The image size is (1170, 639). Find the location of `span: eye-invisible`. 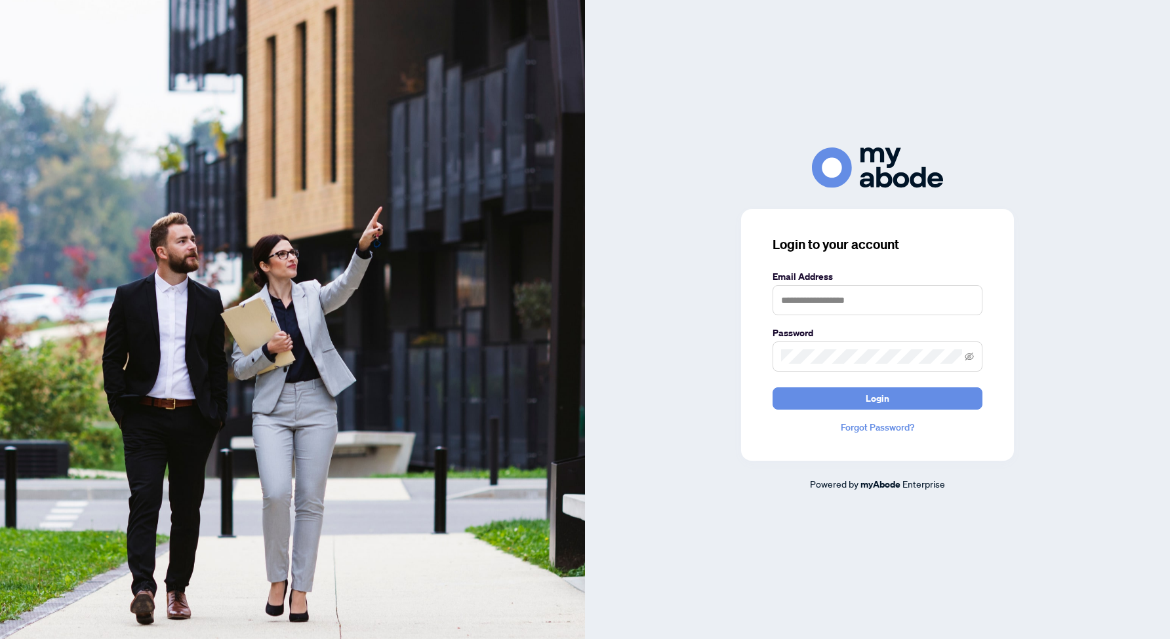

span: eye-invisible is located at coordinates (969, 357).